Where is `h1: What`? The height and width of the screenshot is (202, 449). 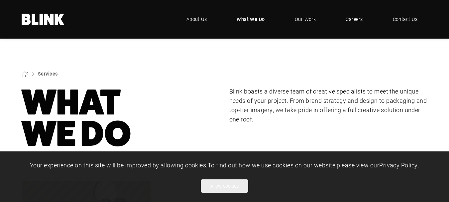
h1: What is located at coordinates (121, 118).